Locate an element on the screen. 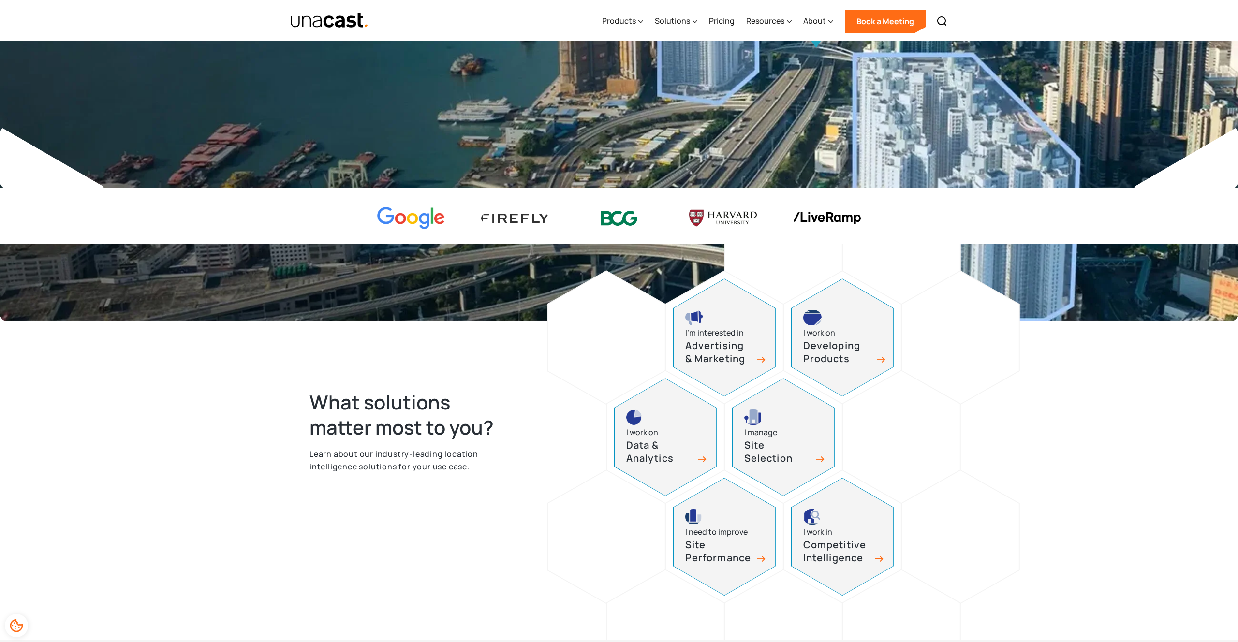  img: BCG logo is located at coordinates (619, 218).